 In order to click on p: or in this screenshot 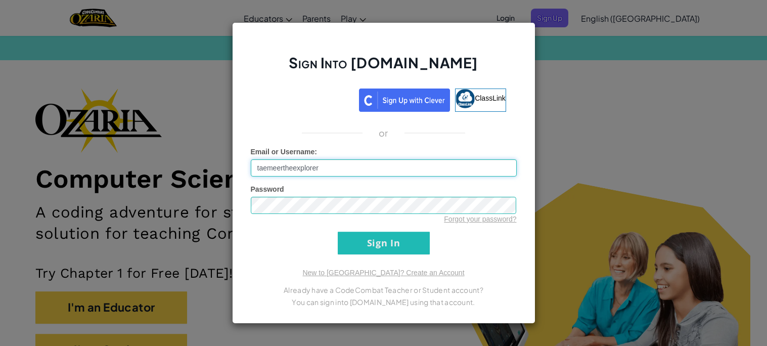, I will do `click(383, 133)`.